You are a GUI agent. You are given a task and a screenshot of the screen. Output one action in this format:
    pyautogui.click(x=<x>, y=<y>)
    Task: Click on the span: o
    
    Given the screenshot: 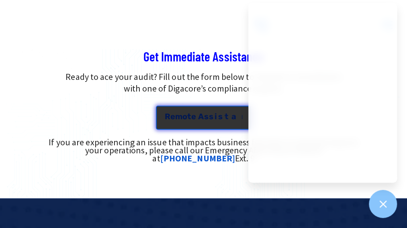 What is the action you would take?
    pyautogui.click(x=185, y=117)
    